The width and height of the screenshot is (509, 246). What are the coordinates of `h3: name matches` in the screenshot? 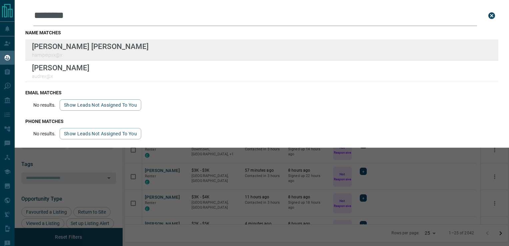 It's located at (262, 33).